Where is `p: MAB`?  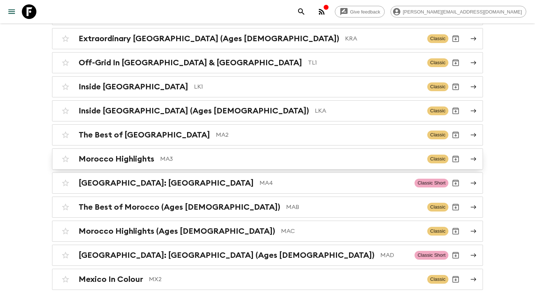
p: MAB is located at coordinates (354, 207).